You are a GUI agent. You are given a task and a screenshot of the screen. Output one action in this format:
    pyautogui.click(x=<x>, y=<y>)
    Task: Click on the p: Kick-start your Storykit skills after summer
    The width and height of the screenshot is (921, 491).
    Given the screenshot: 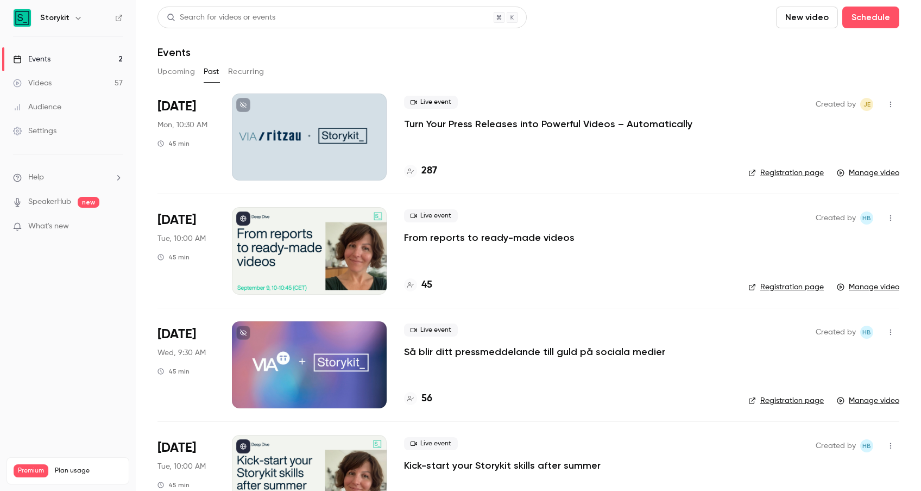 What is the action you would take?
    pyautogui.click(x=503, y=465)
    